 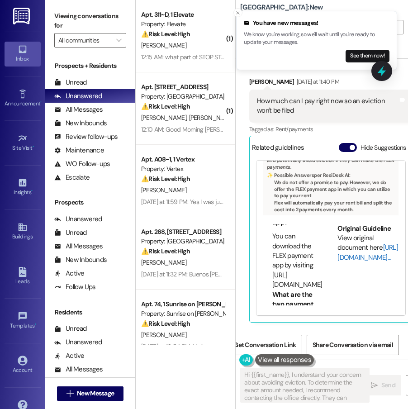 I want to click on span: Share Conversation via email, so click(x=353, y=345).